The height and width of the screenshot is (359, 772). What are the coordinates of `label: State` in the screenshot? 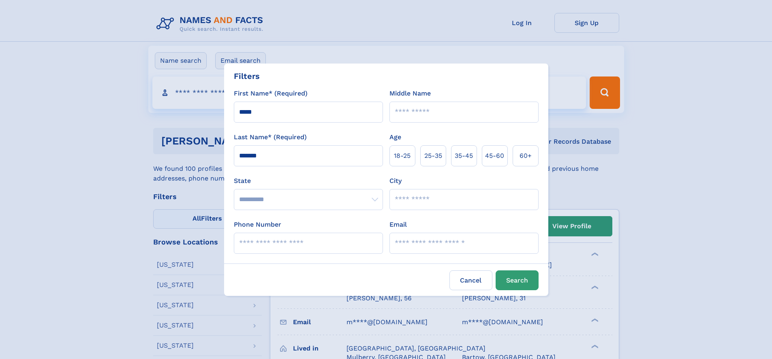 It's located at (308, 181).